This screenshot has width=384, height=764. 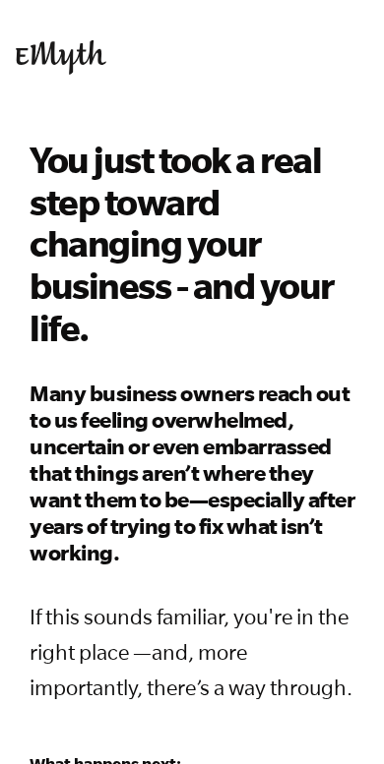 What do you see at coordinates (192, 472) in the screenshot?
I see `span: Many business owners reach out to us feeling overwhelmed, uncertain or even embarrassed that thin...` at bounding box center [192, 472].